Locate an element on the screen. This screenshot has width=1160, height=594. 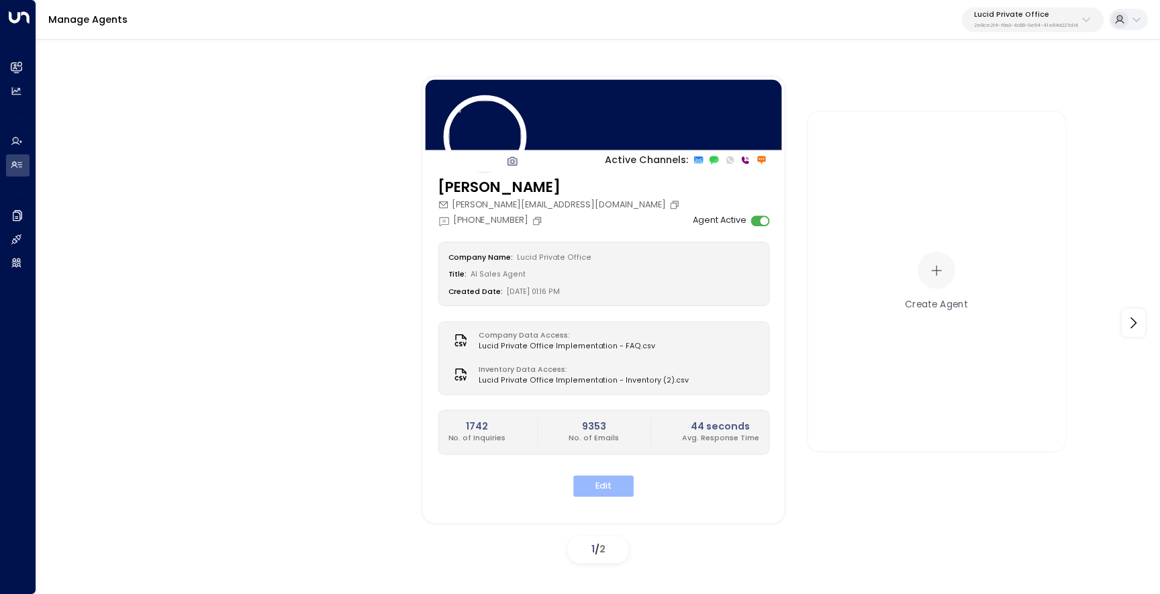
p: 2e8ce2f4-f9a3-4c66-9e54-41e64d227c04 is located at coordinates (1026, 26).